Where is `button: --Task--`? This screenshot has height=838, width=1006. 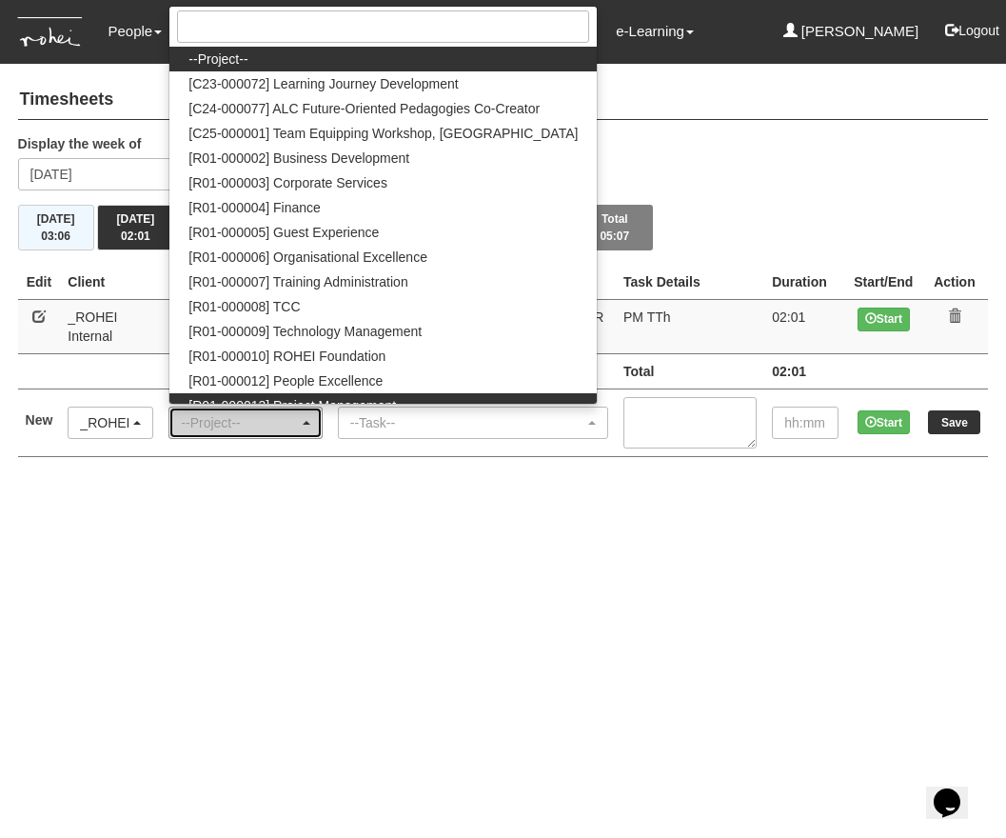
button: --Task-- is located at coordinates (473, 423).